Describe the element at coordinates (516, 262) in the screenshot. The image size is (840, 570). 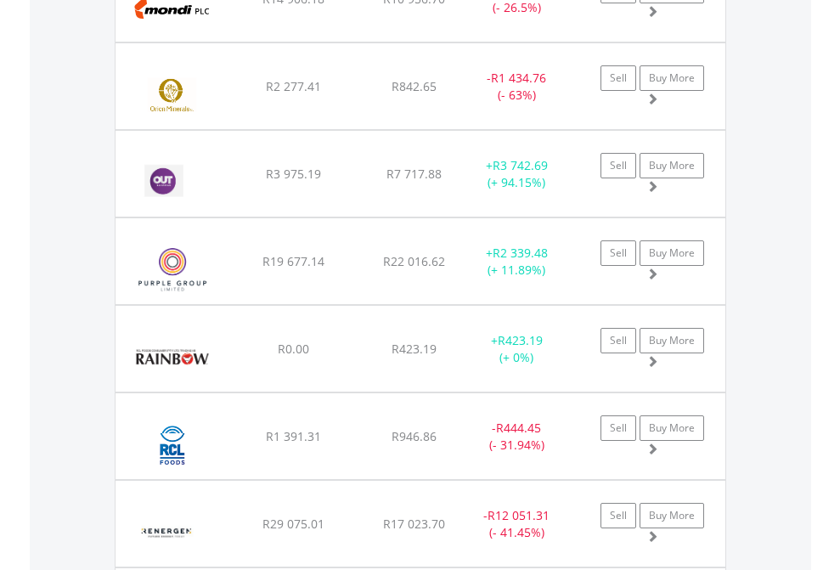
I see `div: + (+ 11.89%)` at that location.